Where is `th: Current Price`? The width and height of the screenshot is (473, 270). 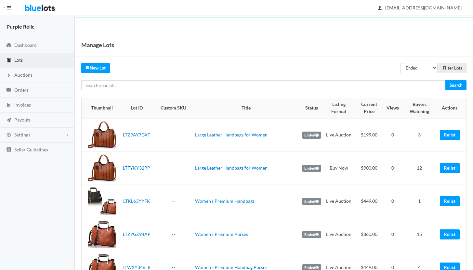 th: Current Price is located at coordinates (369, 108).